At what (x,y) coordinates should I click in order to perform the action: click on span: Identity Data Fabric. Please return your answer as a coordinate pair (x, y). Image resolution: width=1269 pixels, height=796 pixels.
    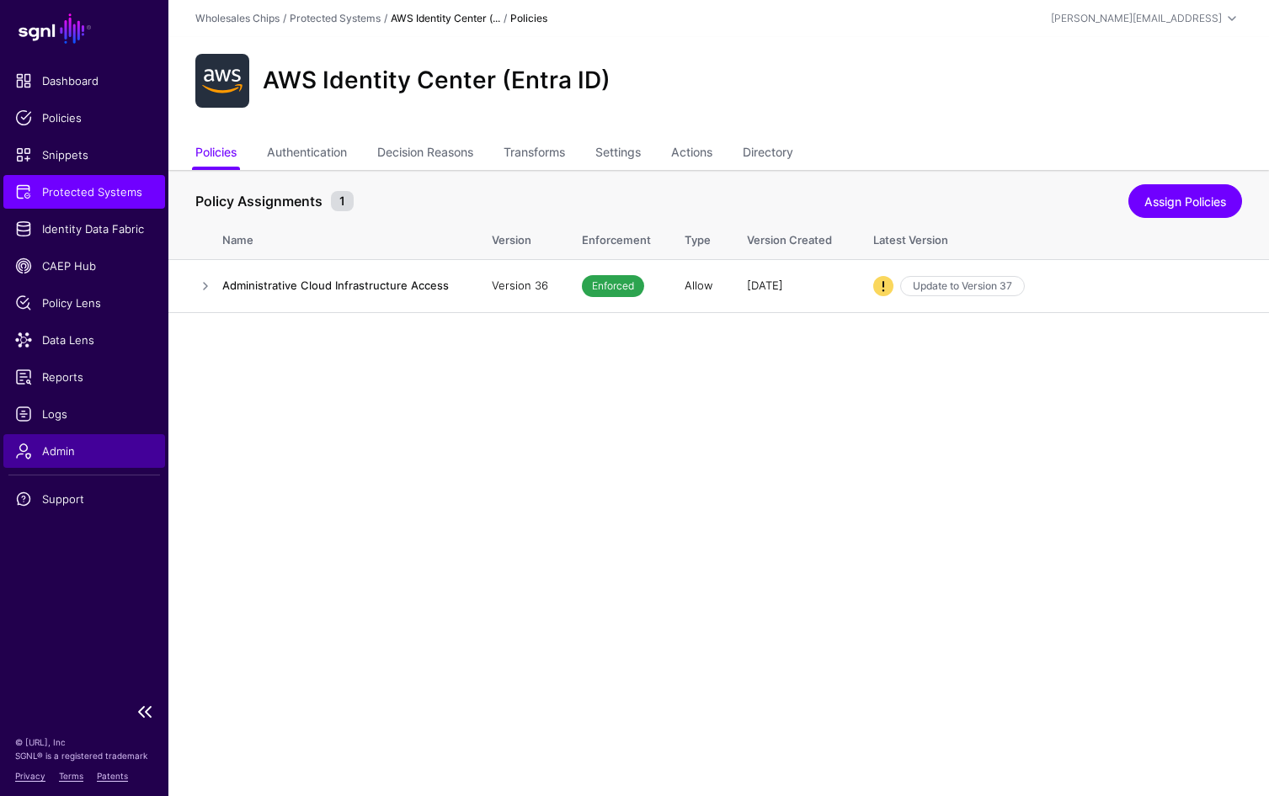
    Looking at the image, I should click on (84, 229).